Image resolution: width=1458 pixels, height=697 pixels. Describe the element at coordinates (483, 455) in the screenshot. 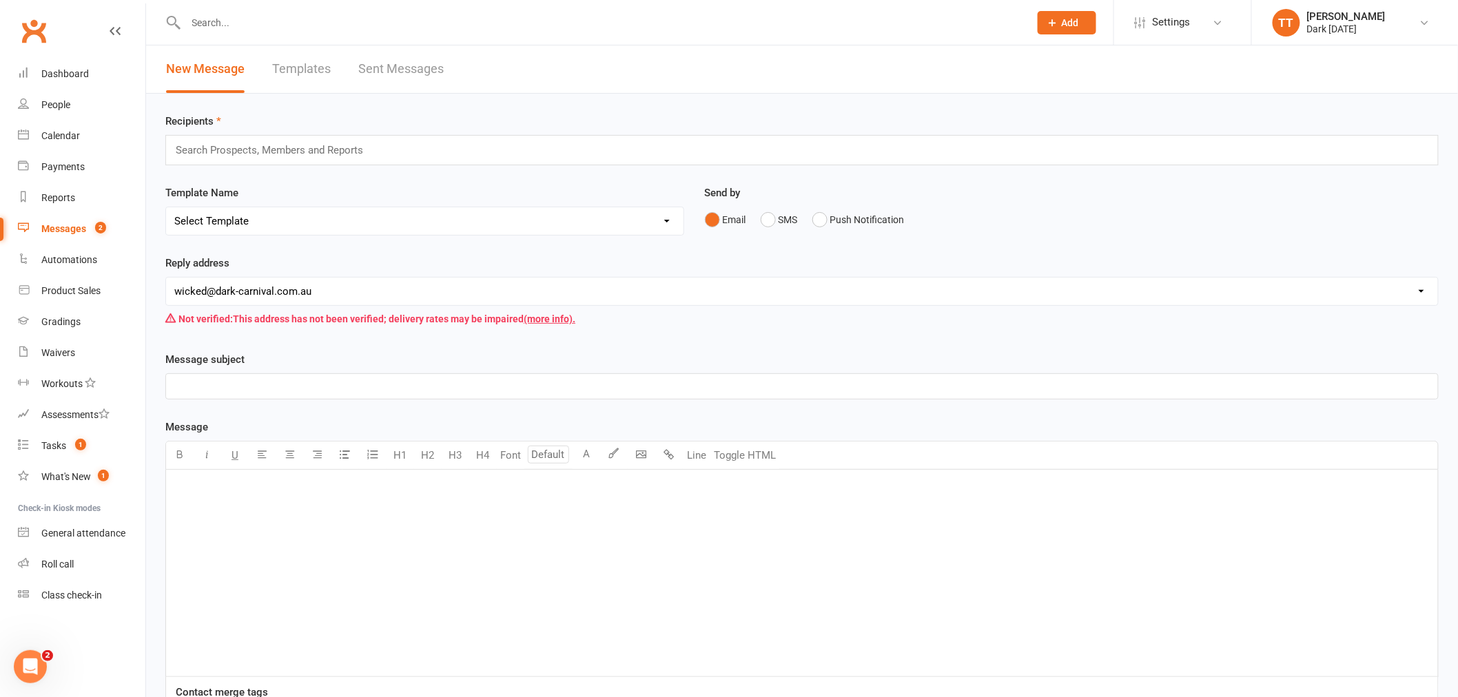

I see `button: H4` at that location.